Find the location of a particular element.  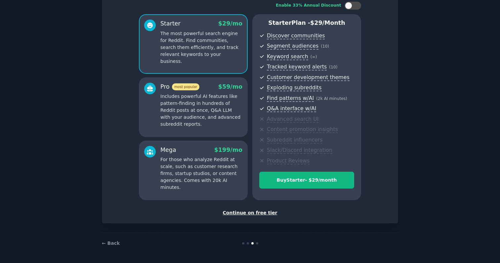

span: ( 2k AI minutes ) is located at coordinates (332, 99).